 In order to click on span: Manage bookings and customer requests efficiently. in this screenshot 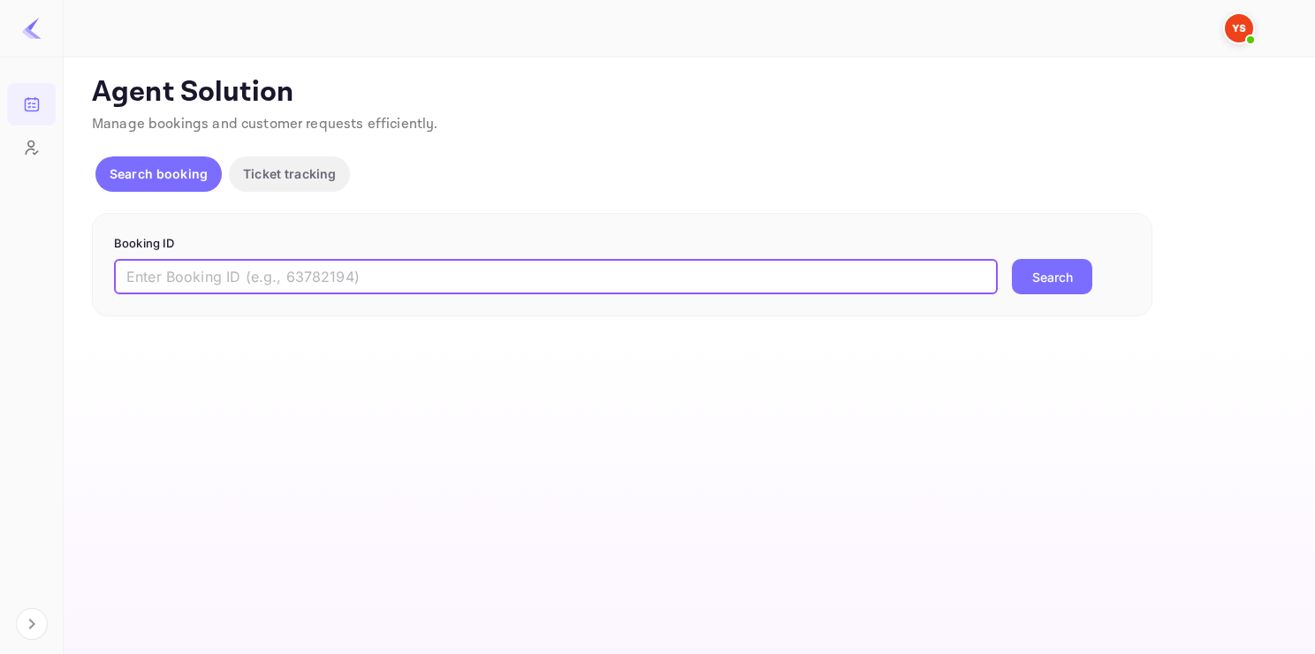, I will do `click(265, 124)`.